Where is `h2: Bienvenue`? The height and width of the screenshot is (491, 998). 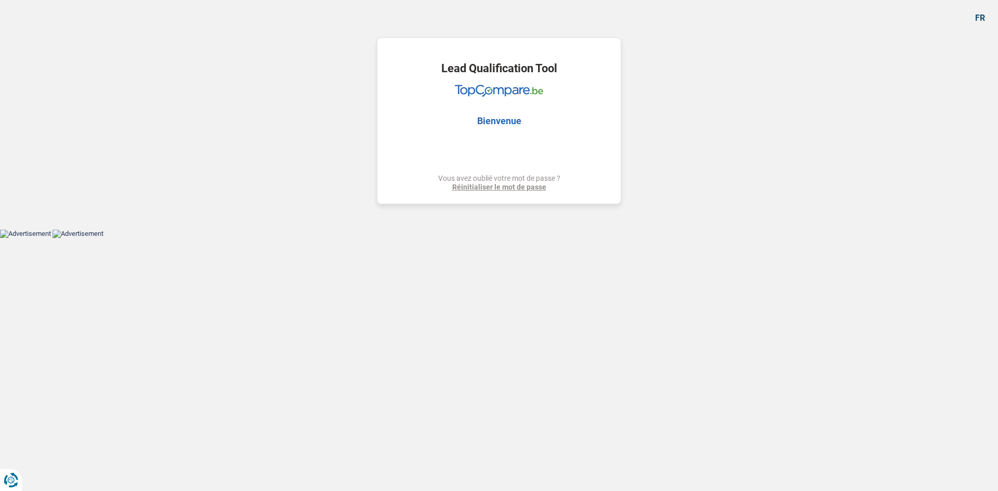
h2: Bienvenue is located at coordinates (499, 121).